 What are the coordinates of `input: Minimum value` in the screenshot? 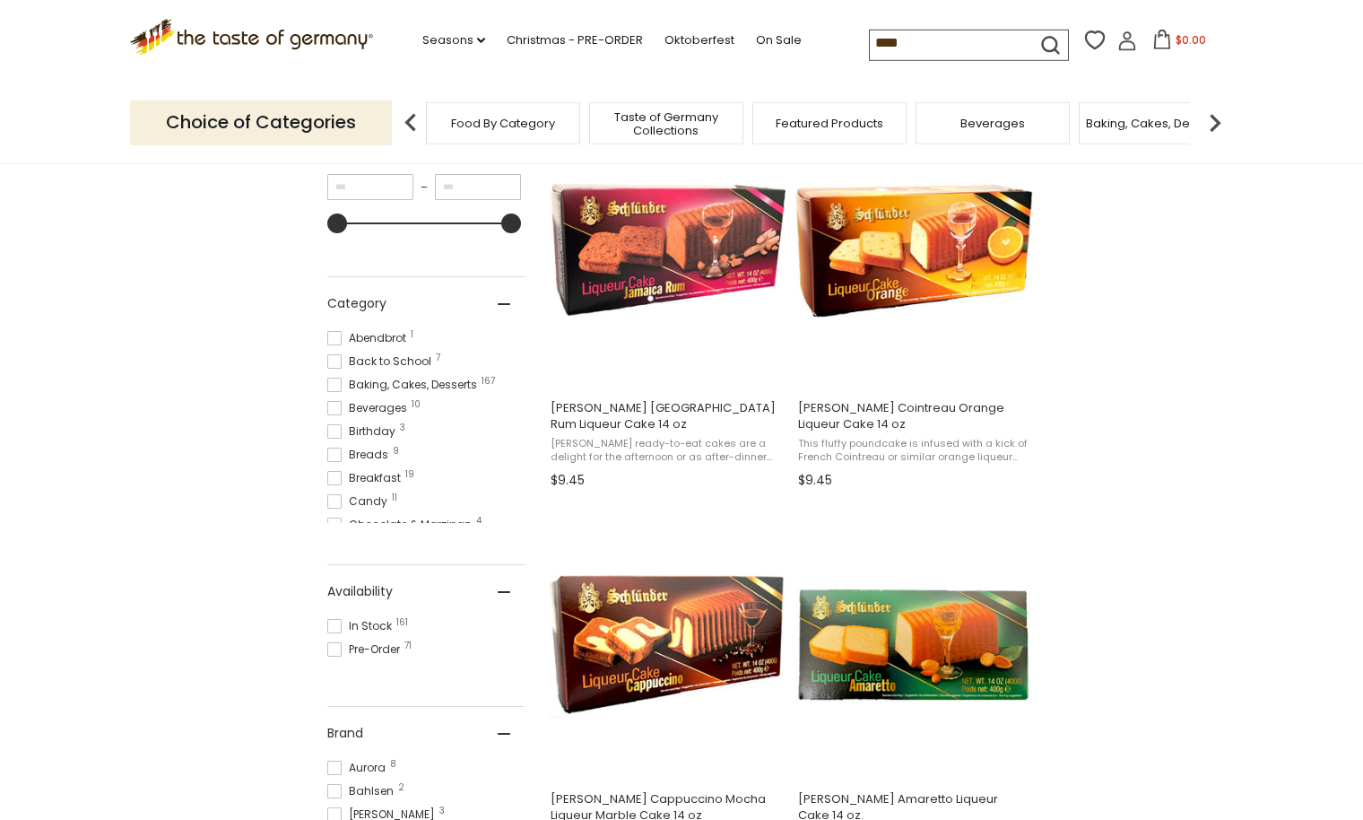 It's located at (370, 187).